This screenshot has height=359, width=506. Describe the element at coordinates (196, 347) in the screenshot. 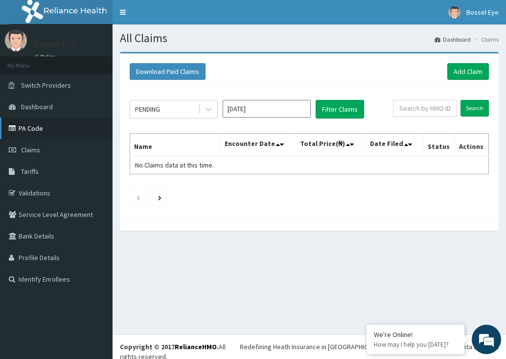

I see `a: RelianceHMO` at that location.